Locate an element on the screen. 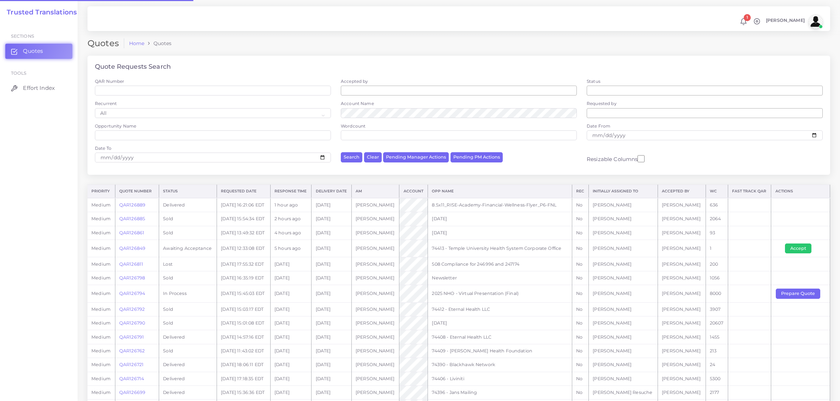 Image resolution: width=840 pixels, height=401 pixels. td: 74408 - Eternal Health LLC is located at coordinates (500, 337).